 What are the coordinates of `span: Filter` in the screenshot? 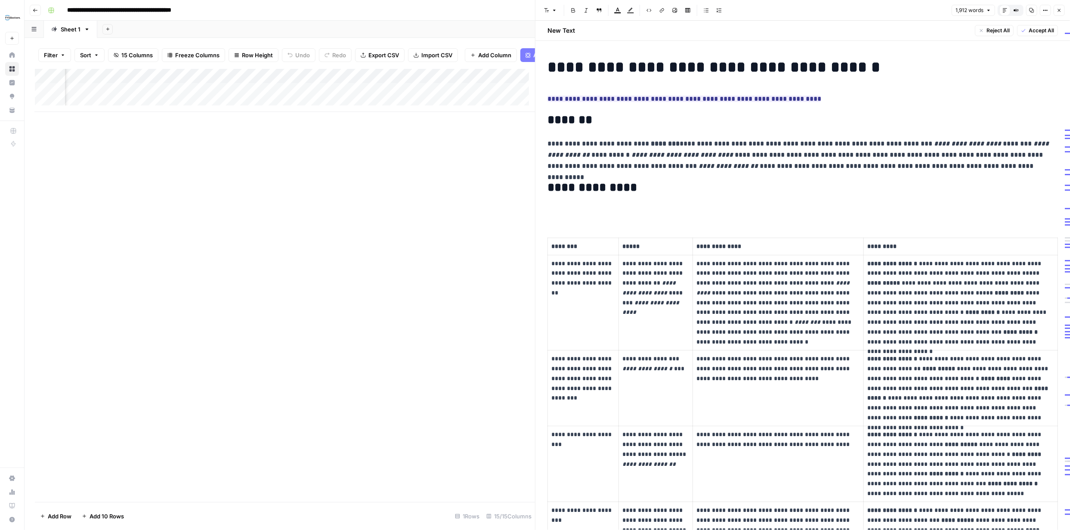 It's located at (51, 55).